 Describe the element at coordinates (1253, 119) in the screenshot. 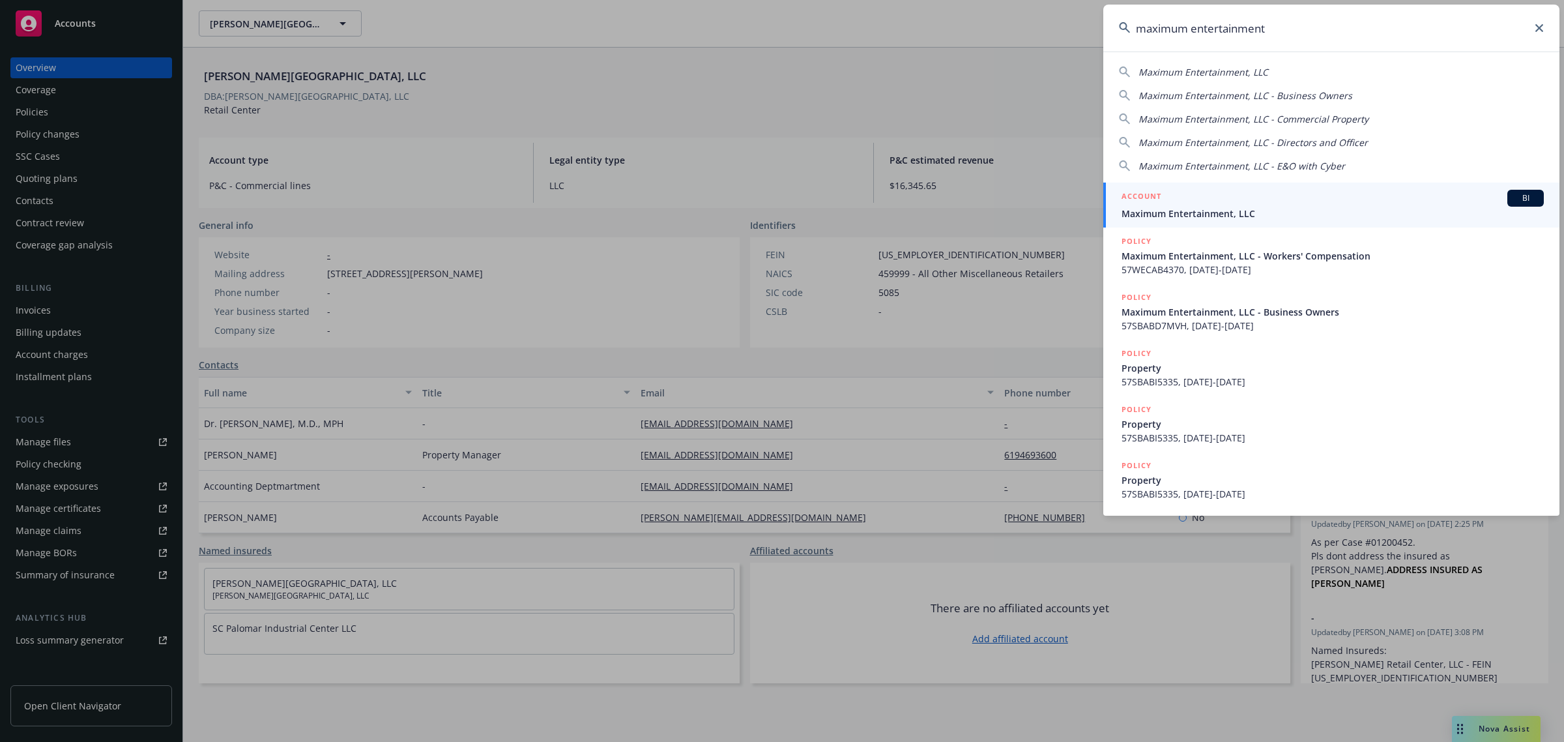

I see `span: Maximum Entertainment, LLC - Commercial Property` at that location.